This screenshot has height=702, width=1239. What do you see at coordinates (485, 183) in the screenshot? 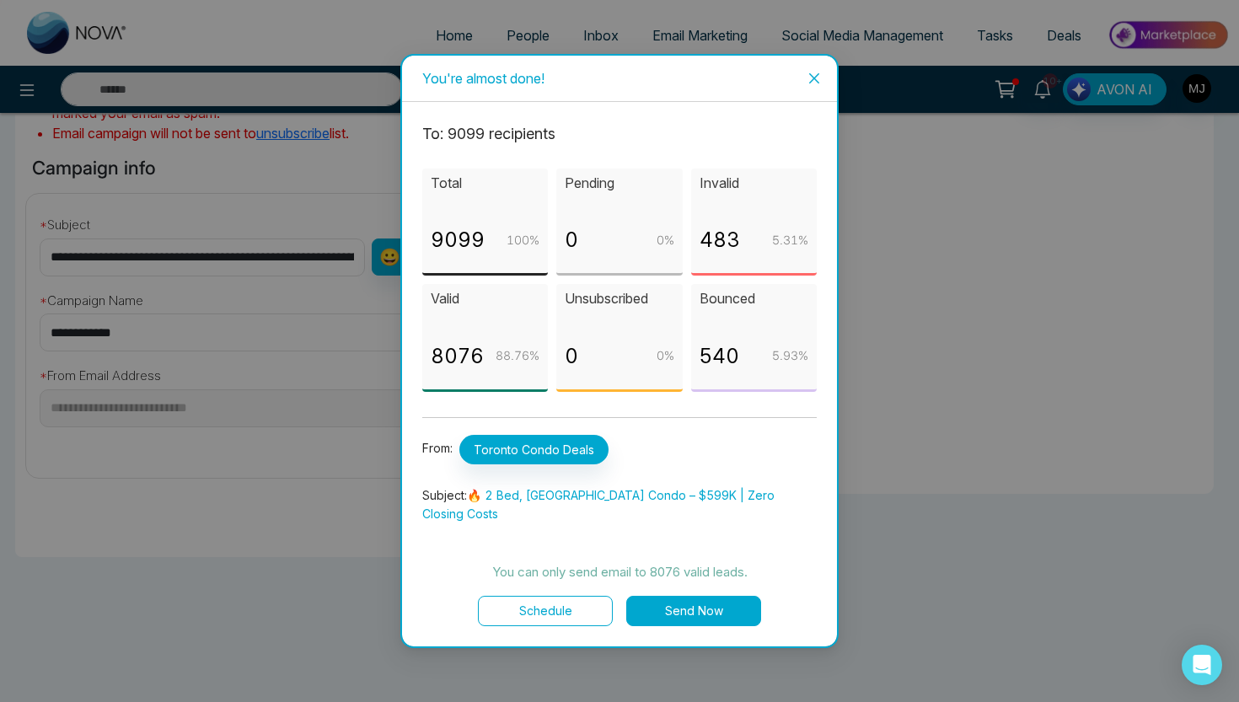
I see `p: Total` at bounding box center [485, 183].